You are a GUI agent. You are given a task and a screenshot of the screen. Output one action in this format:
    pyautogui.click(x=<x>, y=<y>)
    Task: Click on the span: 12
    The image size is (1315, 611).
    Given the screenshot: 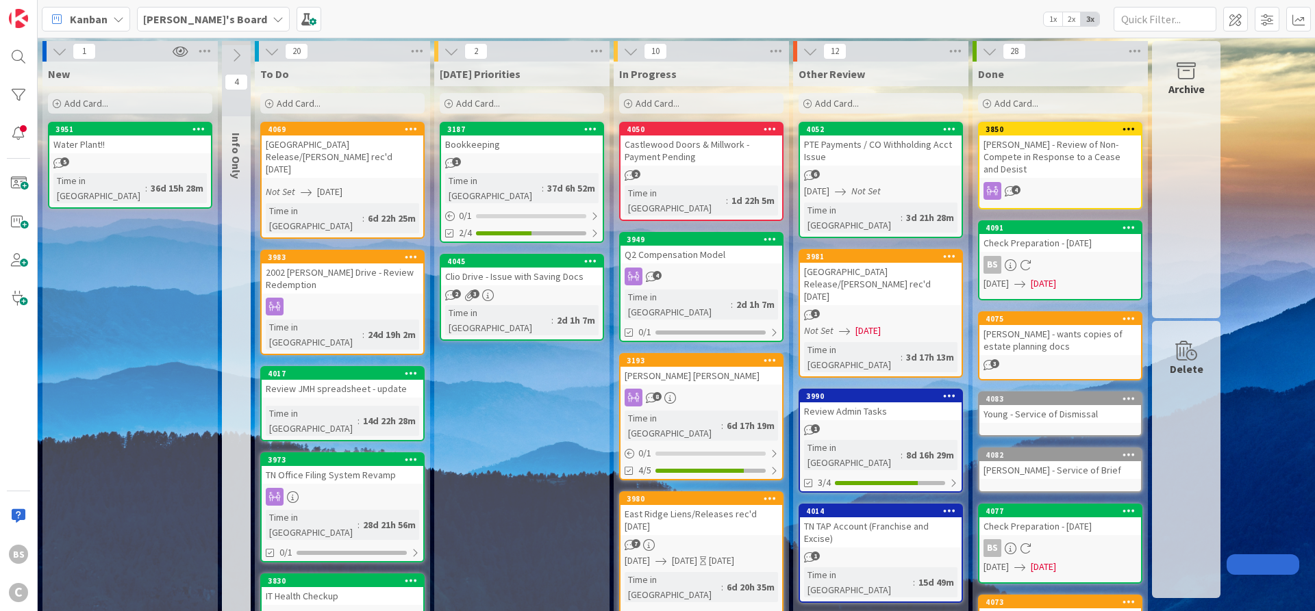 What is the action you would take?
    pyautogui.click(x=835, y=51)
    